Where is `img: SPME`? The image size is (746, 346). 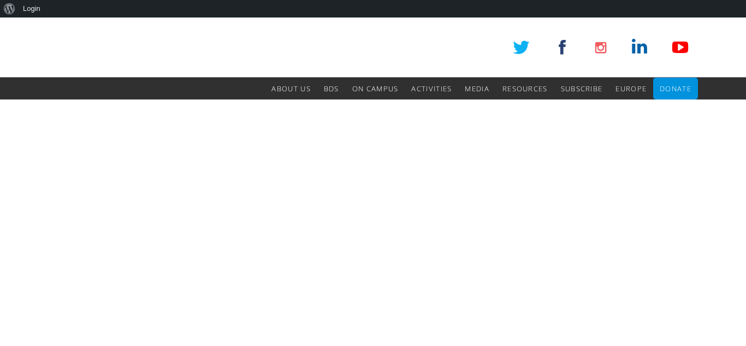
img: SPME is located at coordinates (127, 47).